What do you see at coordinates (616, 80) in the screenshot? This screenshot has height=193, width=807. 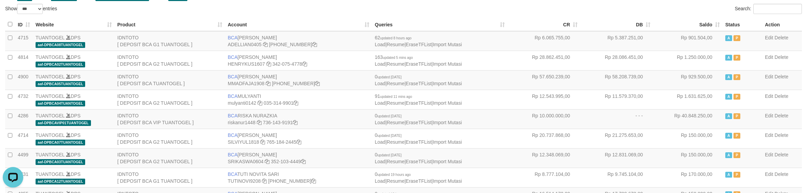 I see `td: Rp 58.208.739,00` at bounding box center [616, 80].